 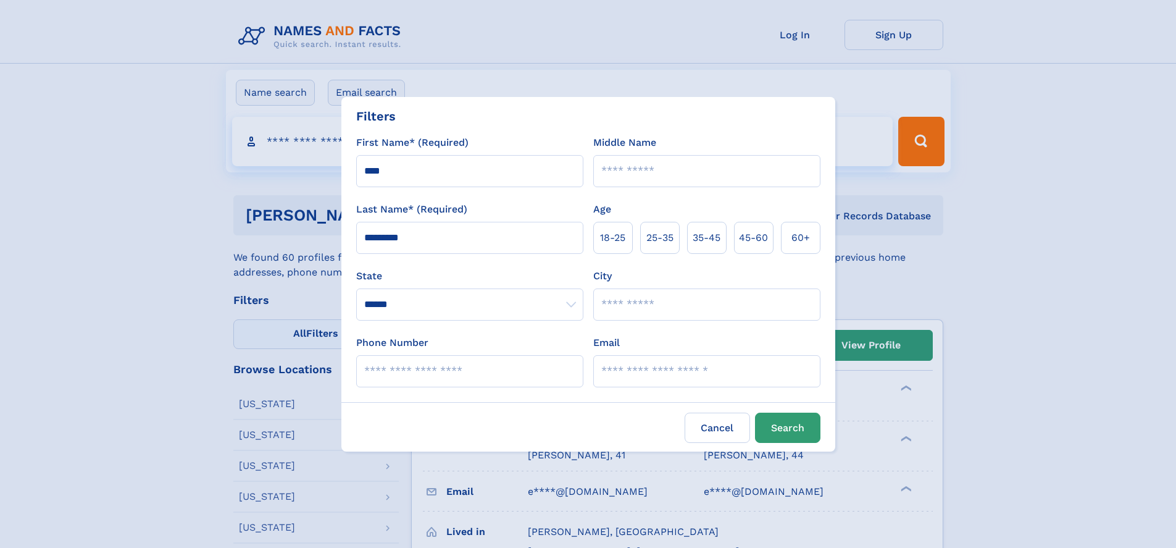 What do you see at coordinates (660, 238) in the screenshot?
I see `span: 25‑35` at bounding box center [660, 238].